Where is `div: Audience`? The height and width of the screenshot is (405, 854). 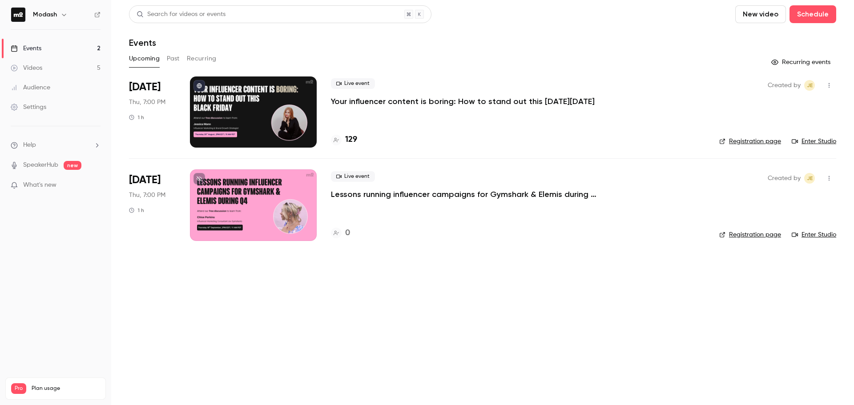
div: Audience is located at coordinates (30, 88).